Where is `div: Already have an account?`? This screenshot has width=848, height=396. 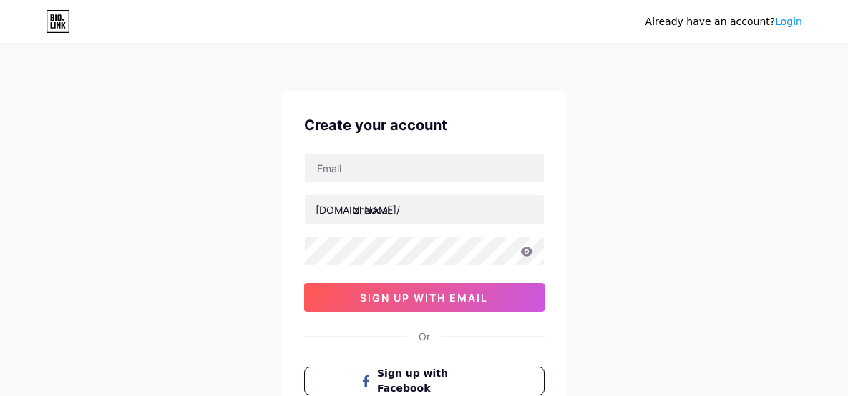 div: Already have an account? is located at coordinates (723, 21).